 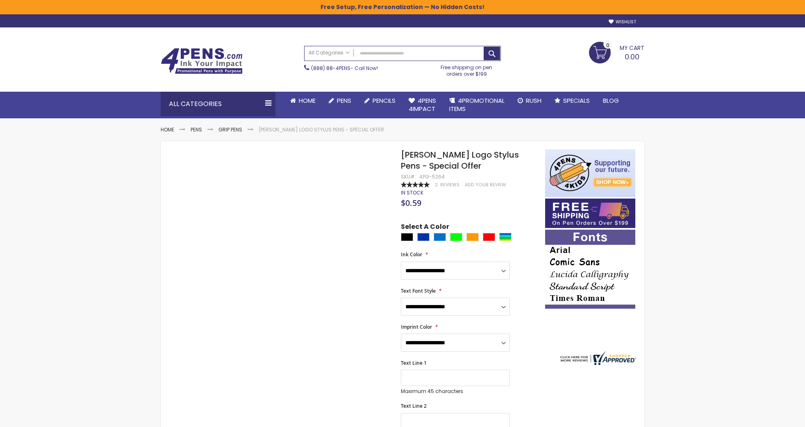 I want to click on span: Ink Color, so click(x=412, y=255).